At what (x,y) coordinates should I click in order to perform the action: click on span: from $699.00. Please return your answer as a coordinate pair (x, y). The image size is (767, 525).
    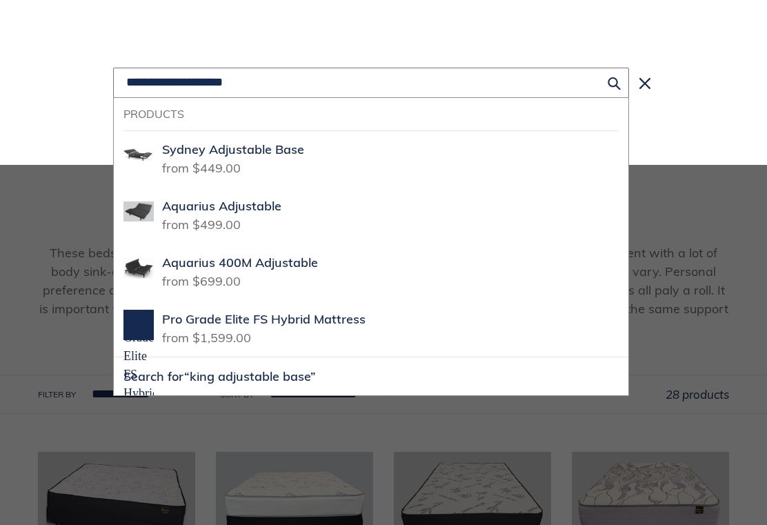
    Looking at the image, I should click on (201, 278).